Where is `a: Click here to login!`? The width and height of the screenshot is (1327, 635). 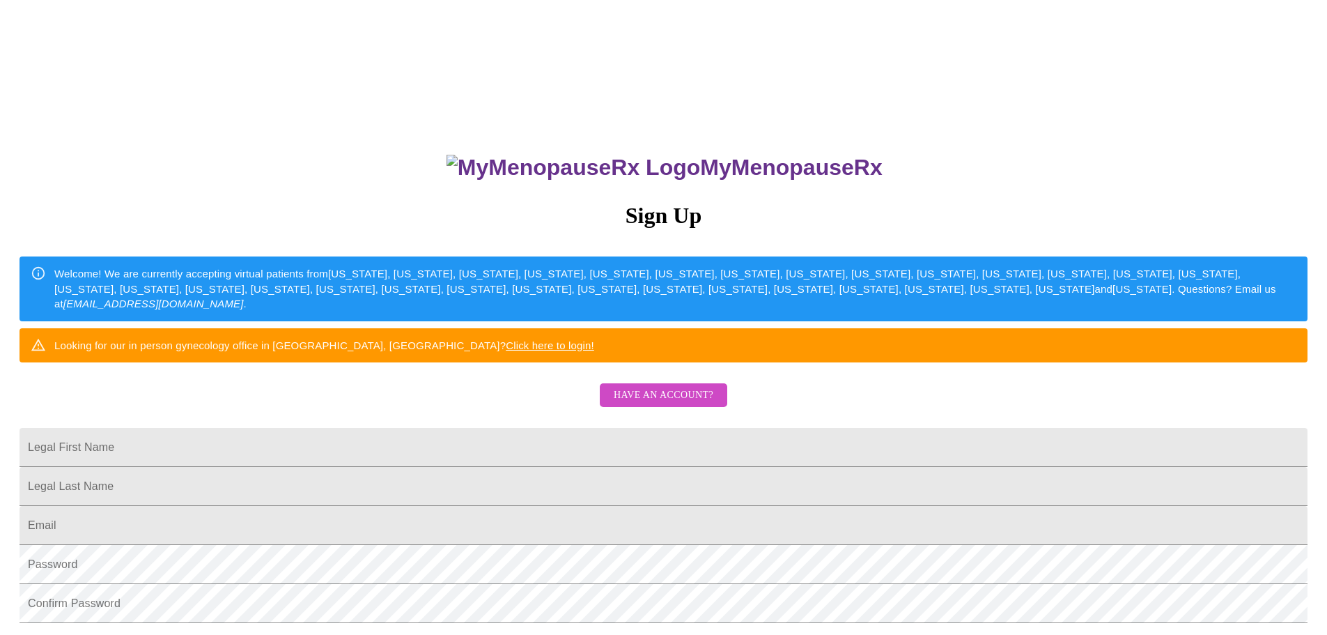
a: Click here to login! is located at coordinates (550, 345).